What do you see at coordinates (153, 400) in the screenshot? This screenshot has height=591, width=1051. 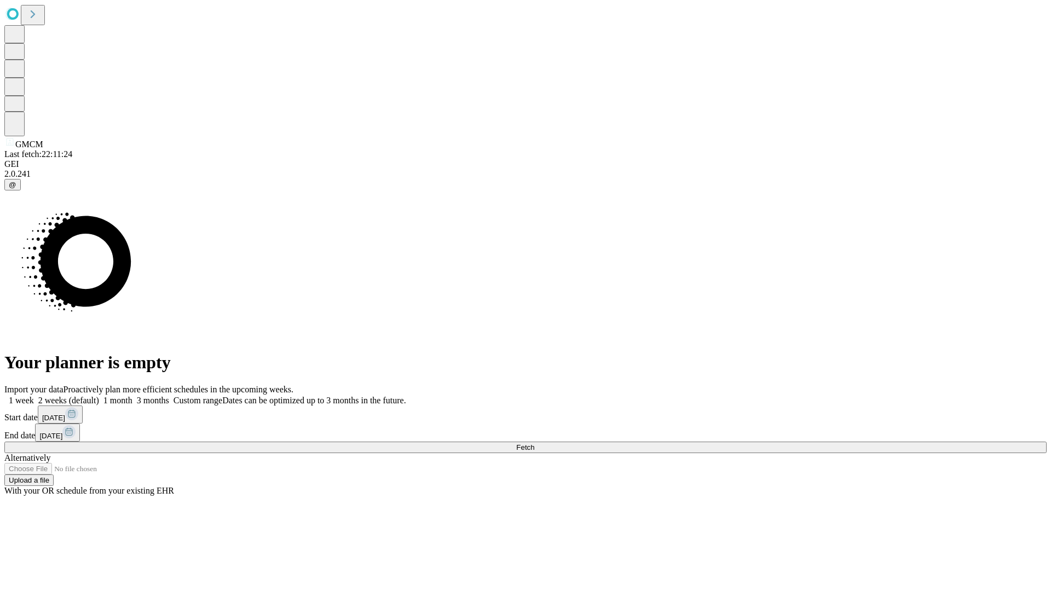 I see `span: 3 months` at bounding box center [153, 400].